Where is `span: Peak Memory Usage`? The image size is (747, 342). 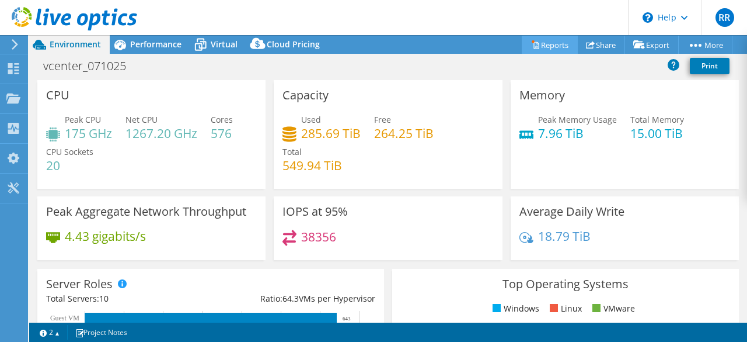
span: Peak Memory Usage is located at coordinates (577, 119).